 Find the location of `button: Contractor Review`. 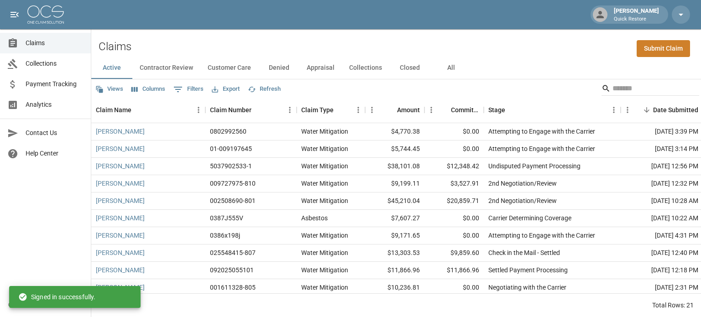

button: Contractor Review is located at coordinates (166, 68).